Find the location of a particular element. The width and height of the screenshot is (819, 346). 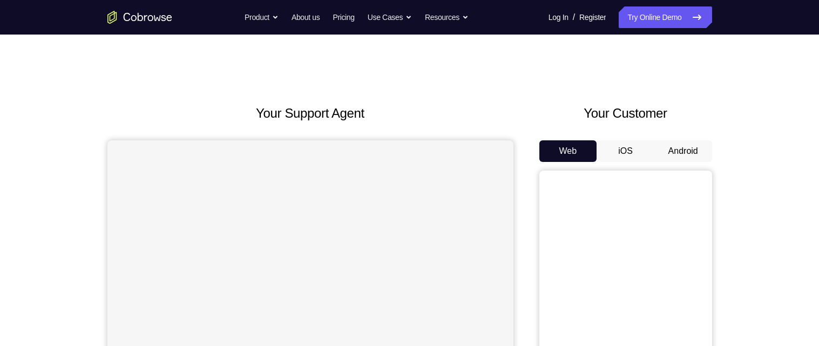

h2: Your Support Agent is located at coordinates (311, 113).